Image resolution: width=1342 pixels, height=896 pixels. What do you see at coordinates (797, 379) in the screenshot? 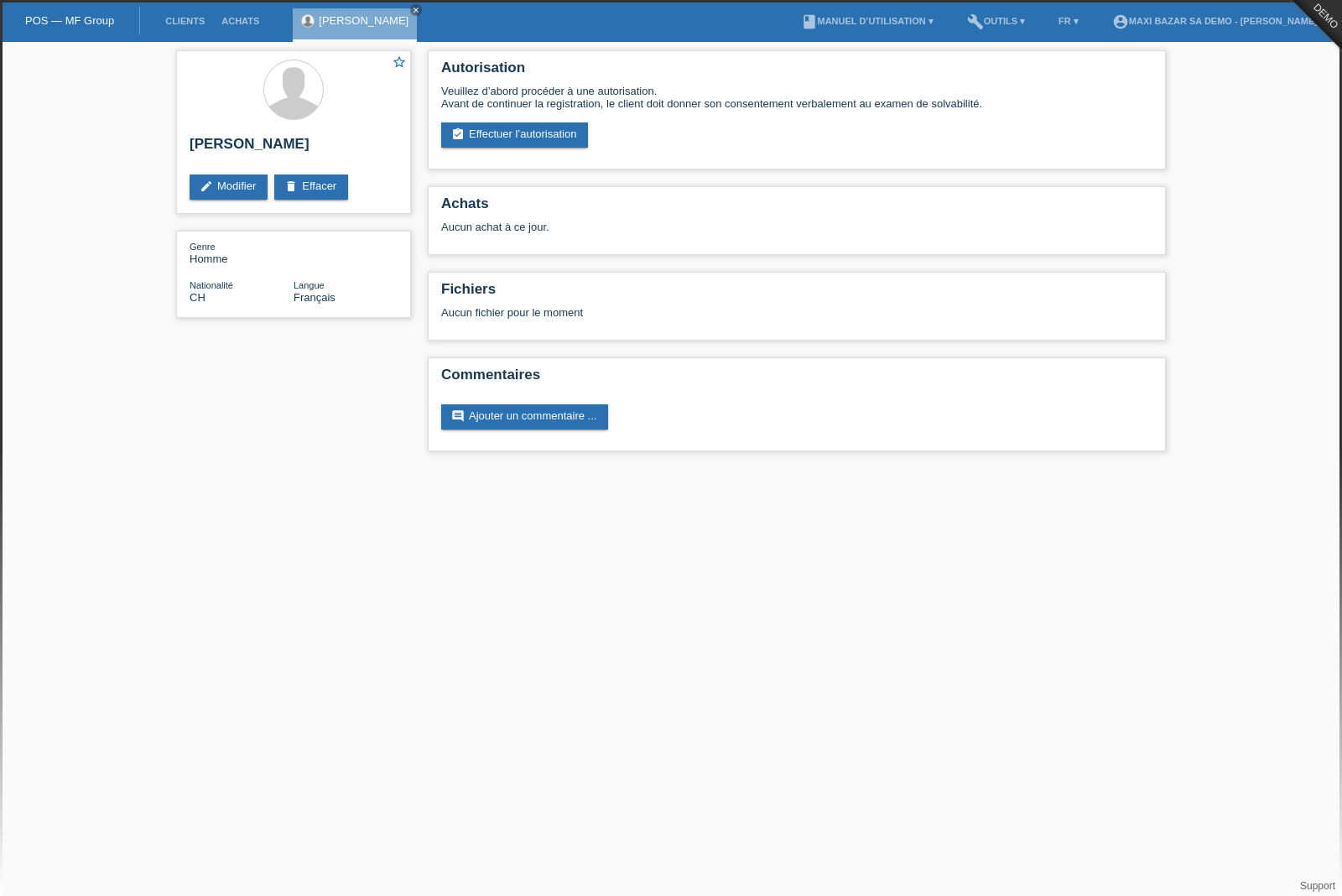
I see `h2: Commentaires` at bounding box center [797, 379].